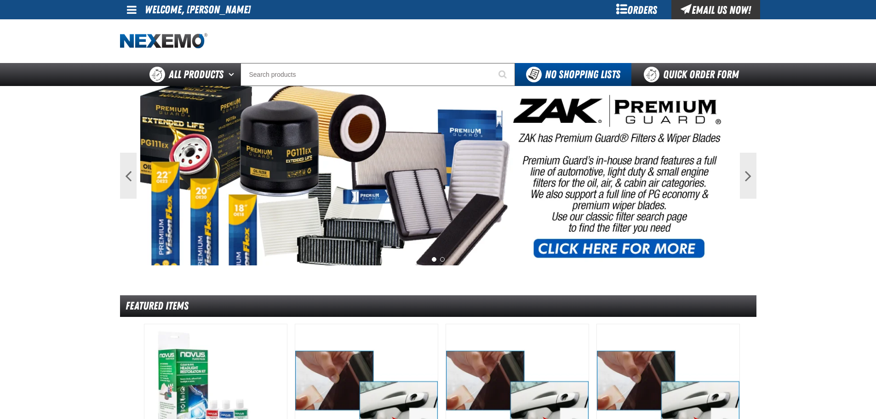 This screenshot has width=876, height=419. Describe the element at coordinates (443, 259) in the screenshot. I see `button: 2 of 2` at that location.